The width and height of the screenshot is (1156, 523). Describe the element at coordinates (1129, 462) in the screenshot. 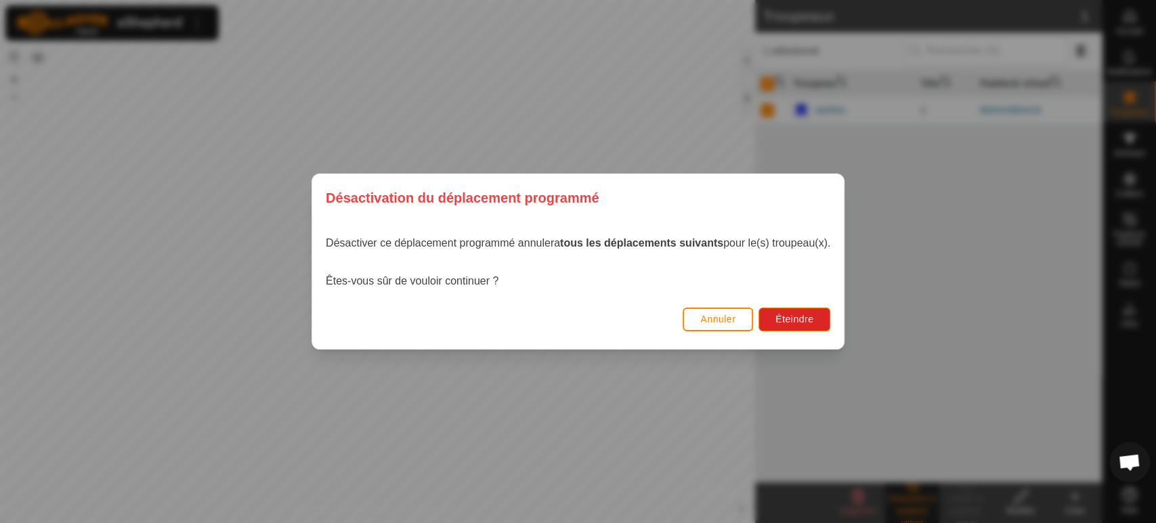

I see `div: Open chat` at that location.